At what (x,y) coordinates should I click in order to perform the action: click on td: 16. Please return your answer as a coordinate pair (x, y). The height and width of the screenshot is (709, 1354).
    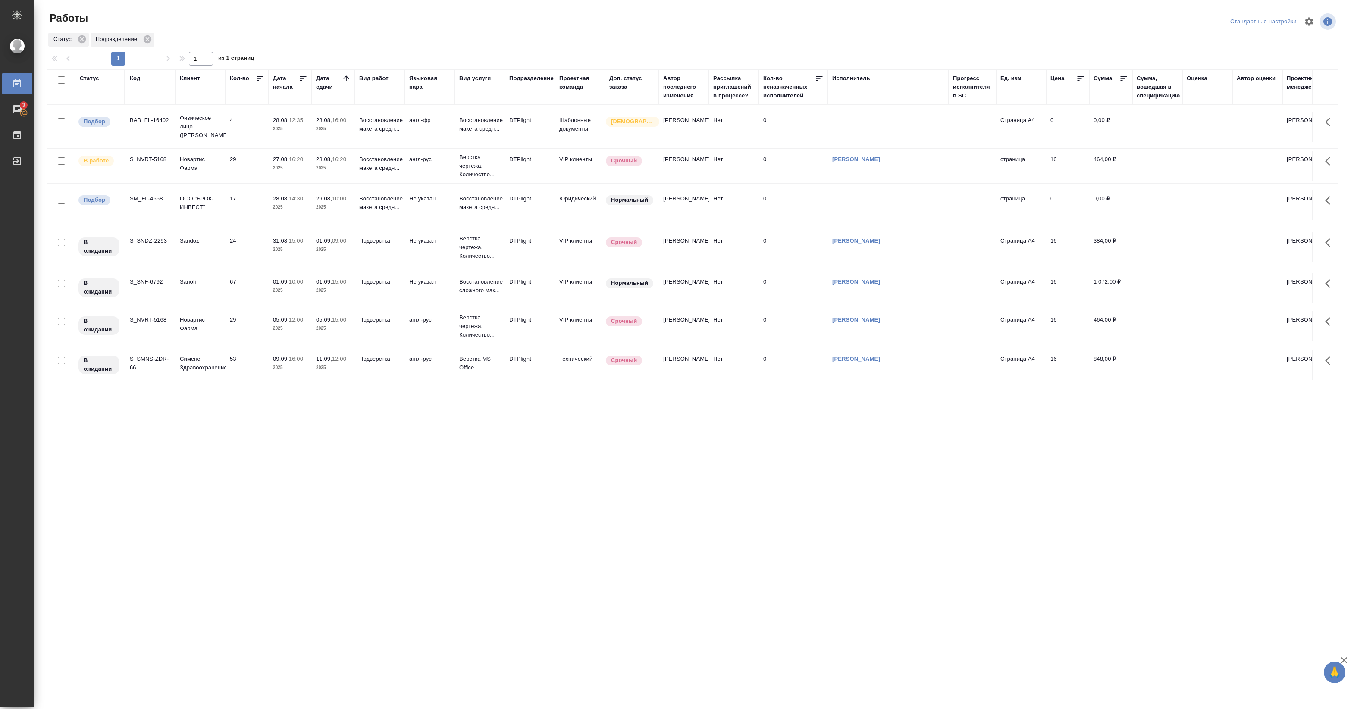
    Looking at the image, I should click on (1068, 289).